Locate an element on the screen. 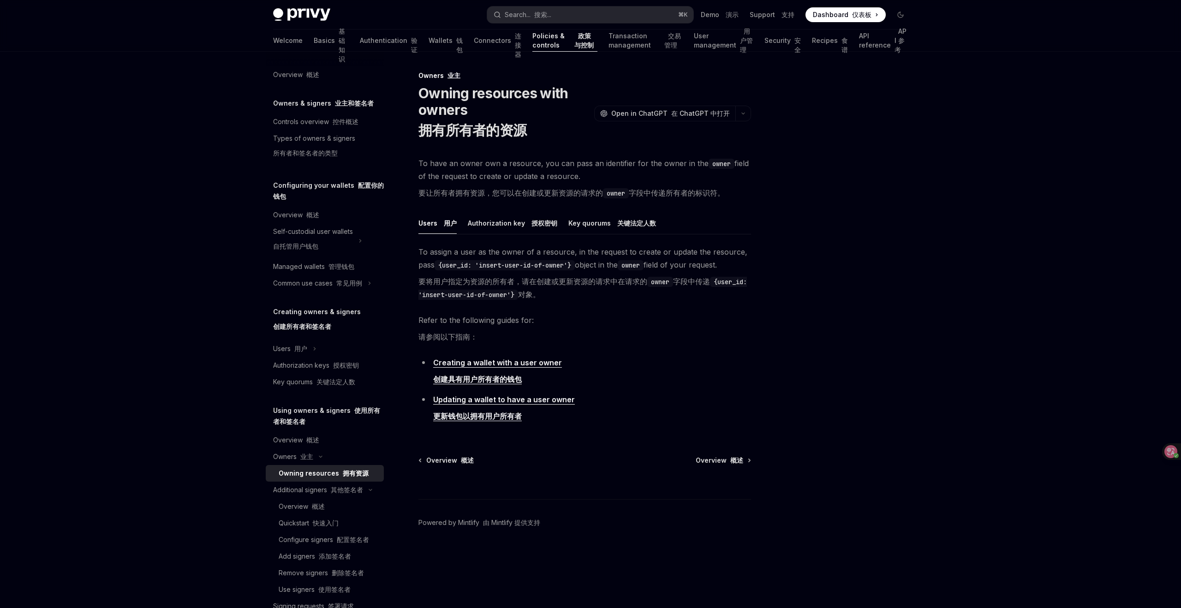 Image resolution: width=1181 pixels, height=608 pixels. a: Controls overview 控件概述 is located at coordinates (325, 122).